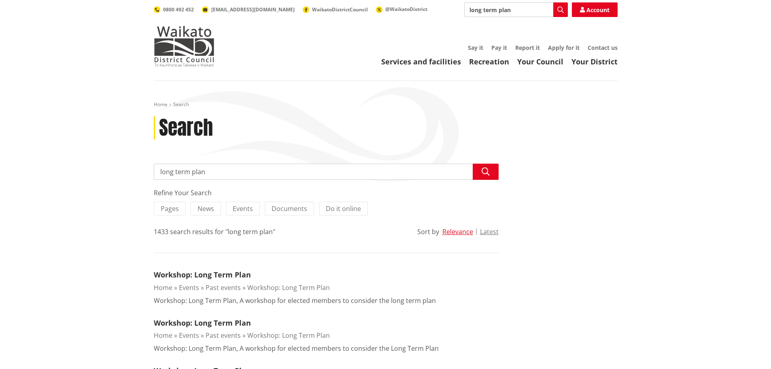 Image resolution: width=771 pixels, height=369 pixels. What do you see at coordinates (386, 104) in the screenshot?
I see `nav: breadcrumb` at bounding box center [386, 104].